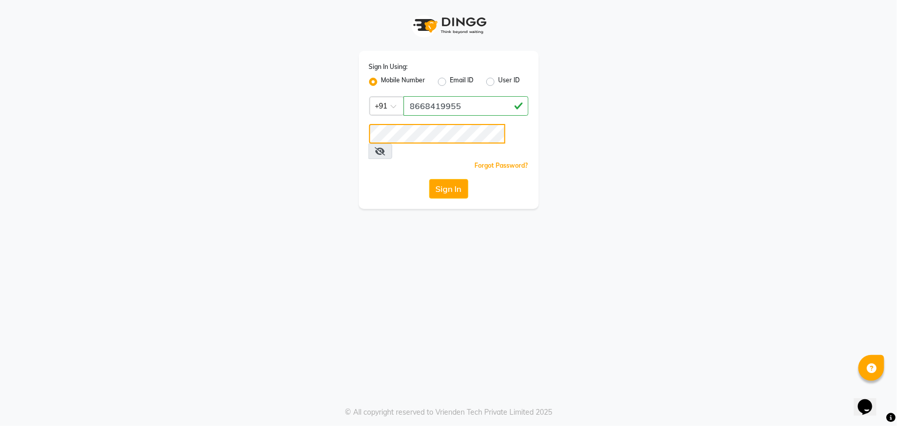 The image size is (897, 426). Describe the element at coordinates (404, 82) in the screenshot. I see `label: Mobile Number` at that location.